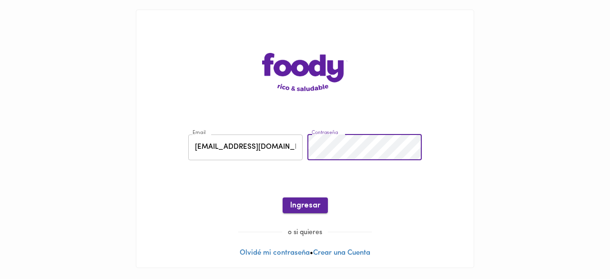 This screenshot has height=279, width=610. What do you see at coordinates (305, 205) in the screenshot?
I see `button: Ingresar` at bounding box center [305, 205].